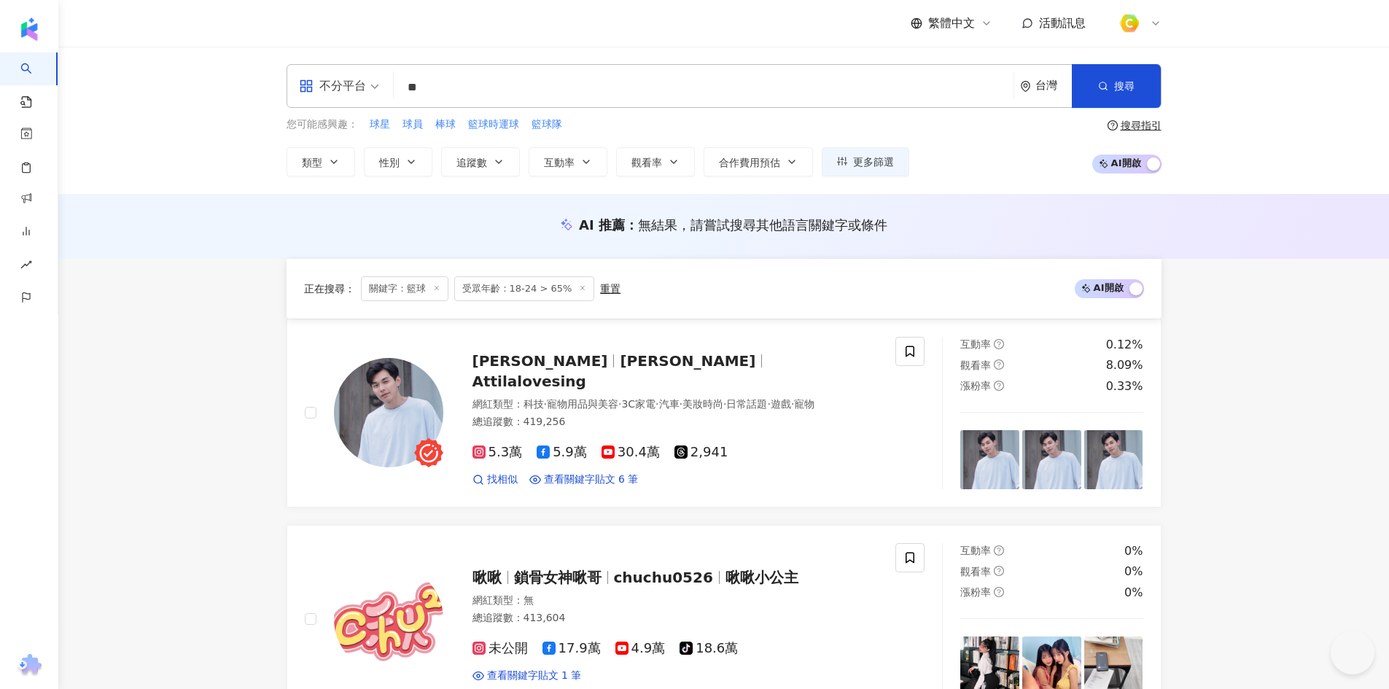  Describe the element at coordinates (976, 551) in the screenshot. I see `span: 互動率` at that location.